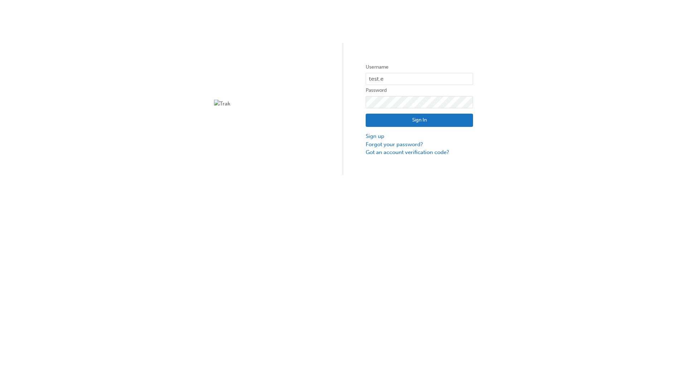  What do you see at coordinates (419, 121) in the screenshot?
I see `button: Sign In` at bounding box center [419, 121].